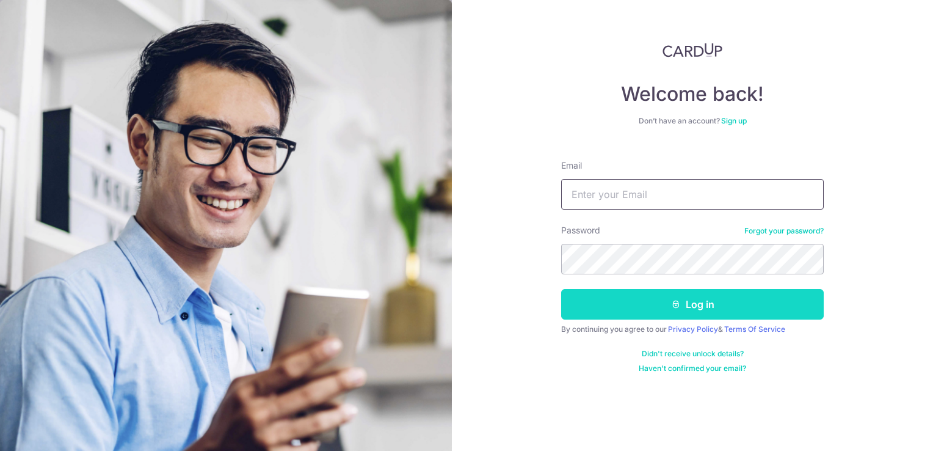  Describe the element at coordinates (693, 50) in the screenshot. I see `img: CardUp Logo` at that location.